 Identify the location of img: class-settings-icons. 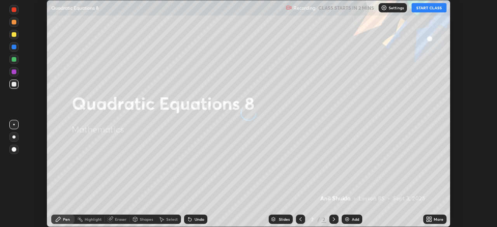
(384, 8).